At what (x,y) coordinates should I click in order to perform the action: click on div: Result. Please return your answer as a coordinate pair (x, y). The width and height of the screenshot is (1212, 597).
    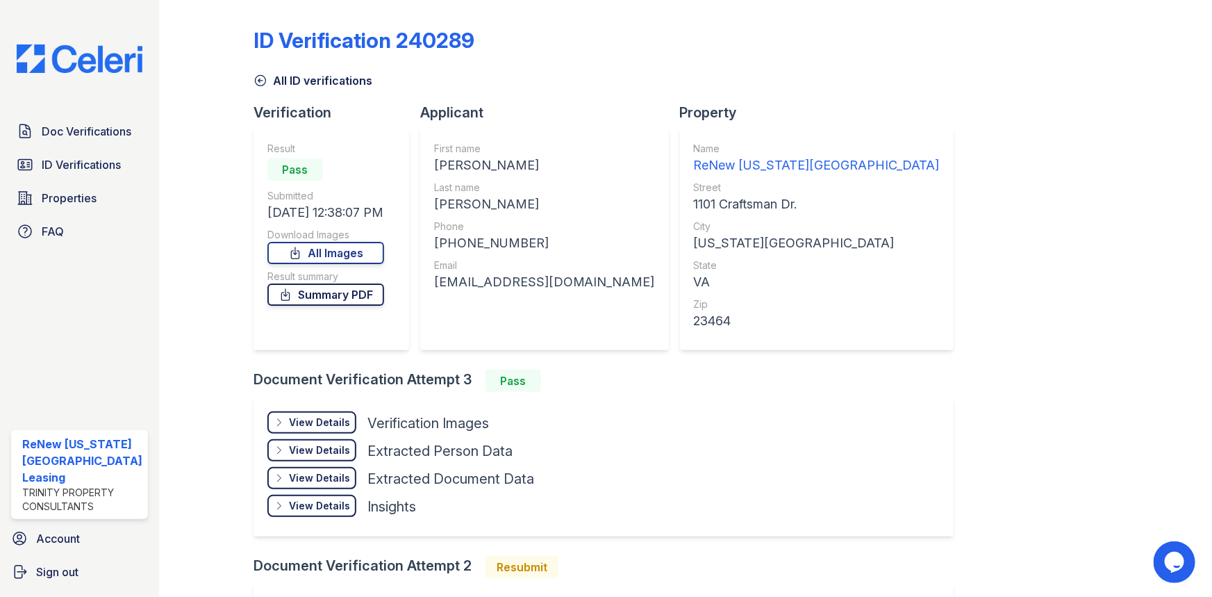
    Looking at the image, I should click on (326, 149).